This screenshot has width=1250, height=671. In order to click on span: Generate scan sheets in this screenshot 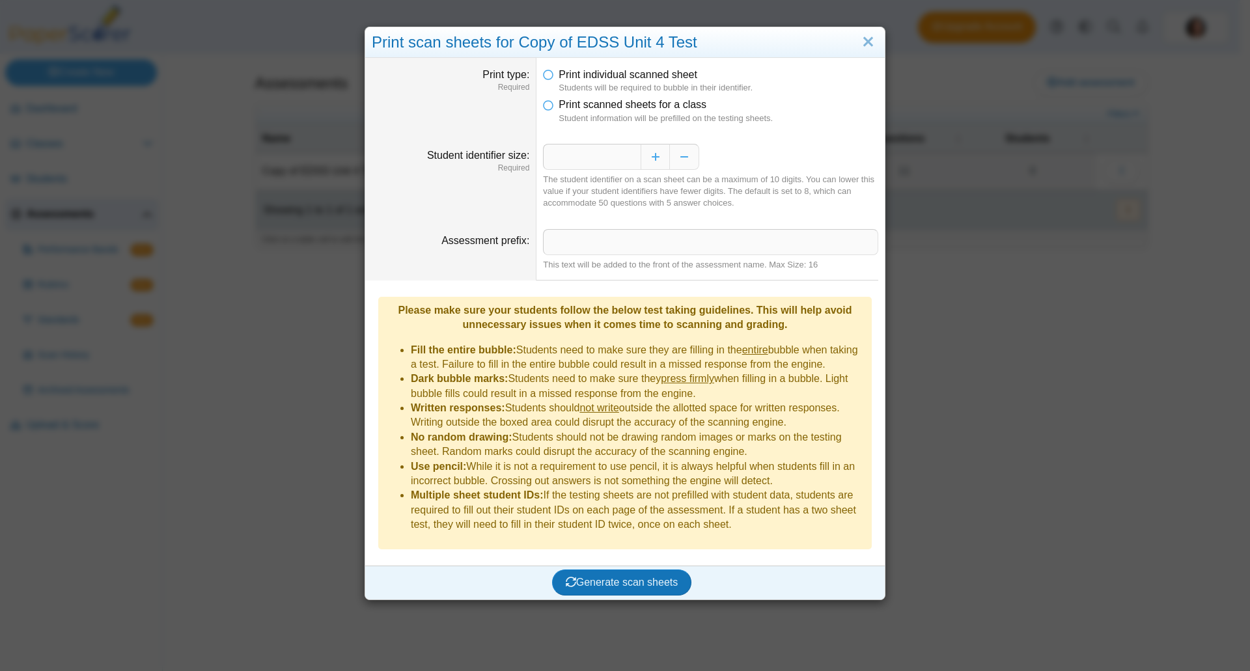, I will do `click(622, 582)`.